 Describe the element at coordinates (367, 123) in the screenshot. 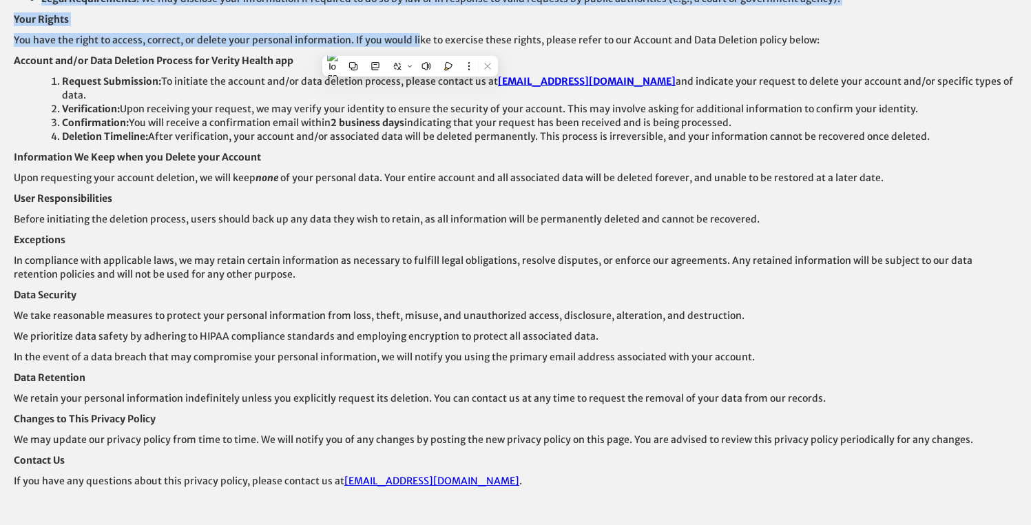

I see `strong: 2 business days` at that location.